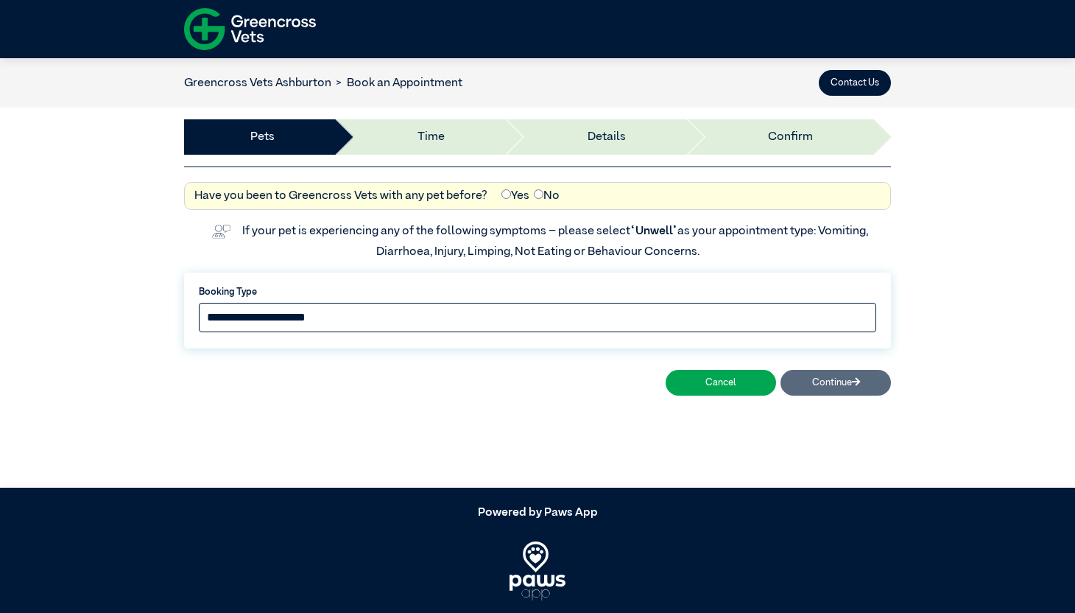  Describe the element at coordinates (323, 83) in the screenshot. I see `nav: breadcrumb` at that location.